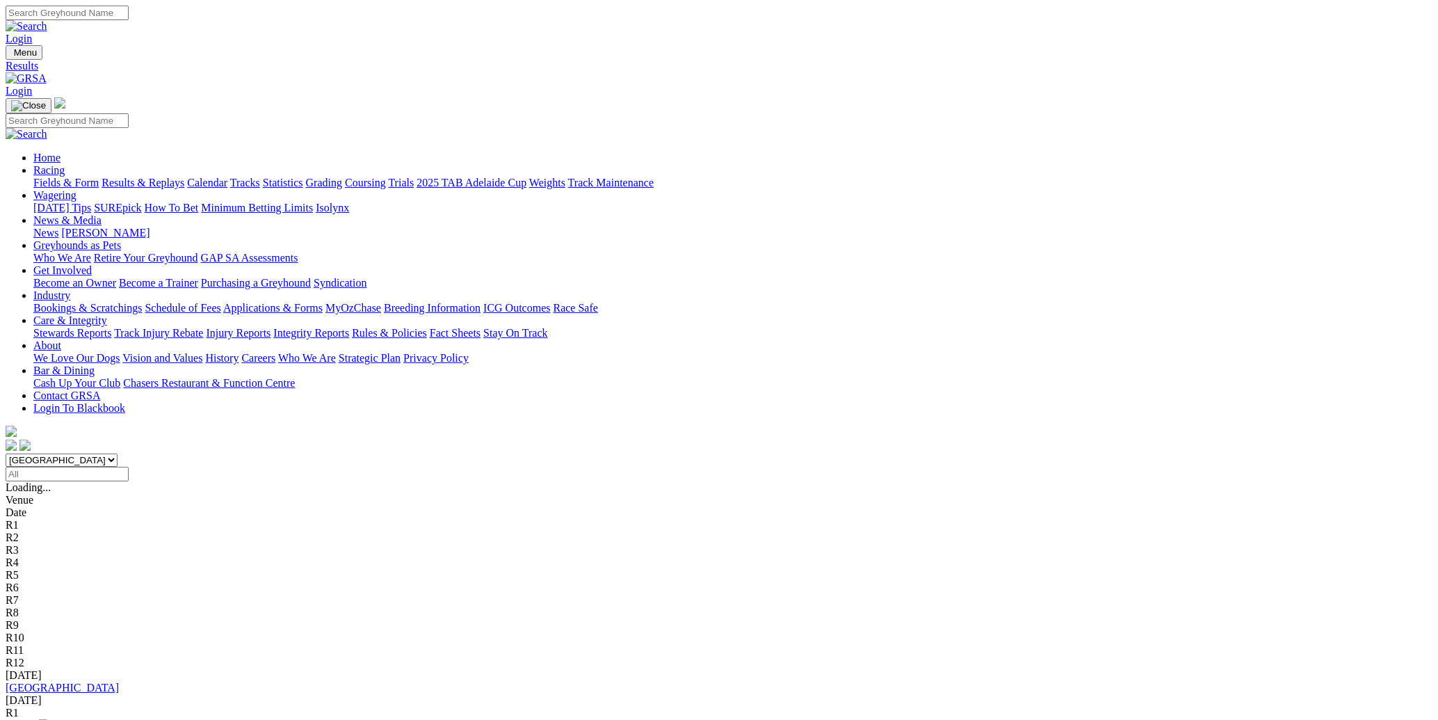  I want to click on a: Track Injury Rebate, so click(159, 332).